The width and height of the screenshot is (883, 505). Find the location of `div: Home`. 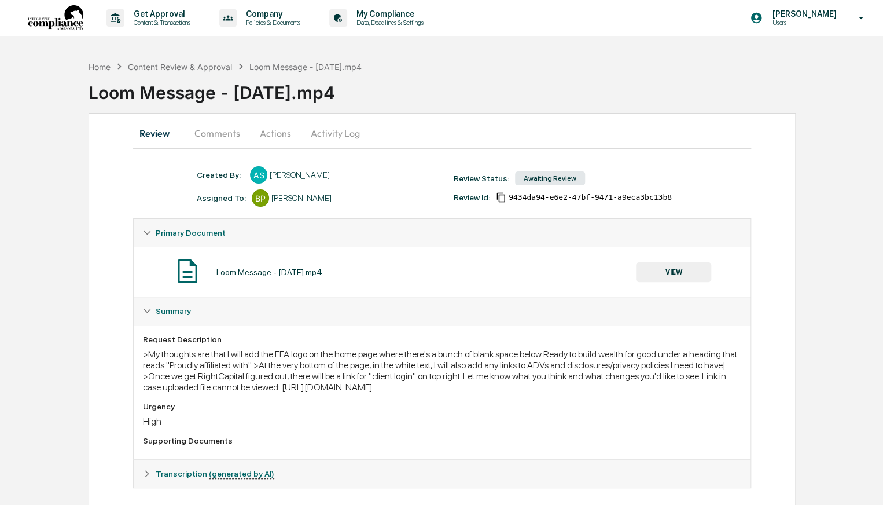

div: Home is located at coordinates (100, 67).